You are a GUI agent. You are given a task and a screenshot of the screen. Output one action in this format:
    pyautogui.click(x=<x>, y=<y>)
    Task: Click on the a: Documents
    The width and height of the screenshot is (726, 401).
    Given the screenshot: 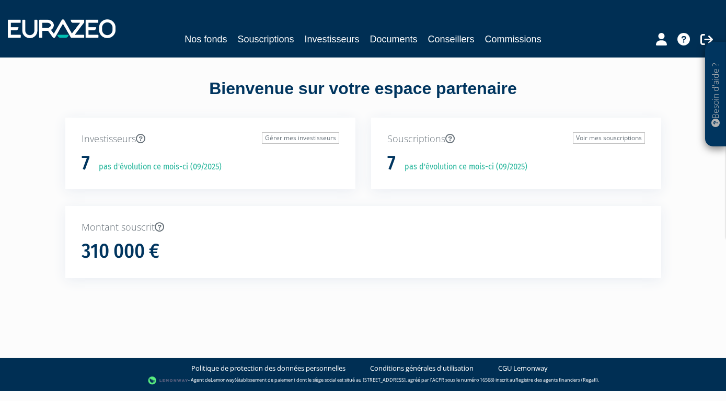 What is the action you would take?
    pyautogui.click(x=394, y=39)
    